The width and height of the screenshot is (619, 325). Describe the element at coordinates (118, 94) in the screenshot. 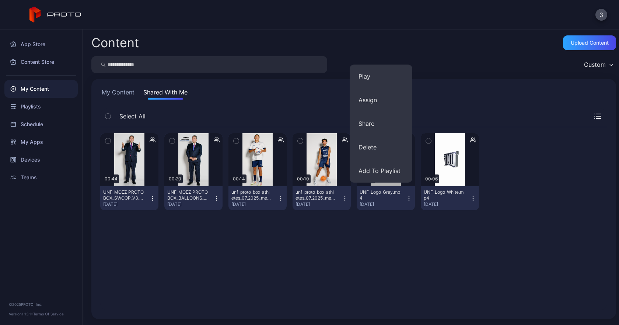

I see `button: My Content` at that location.